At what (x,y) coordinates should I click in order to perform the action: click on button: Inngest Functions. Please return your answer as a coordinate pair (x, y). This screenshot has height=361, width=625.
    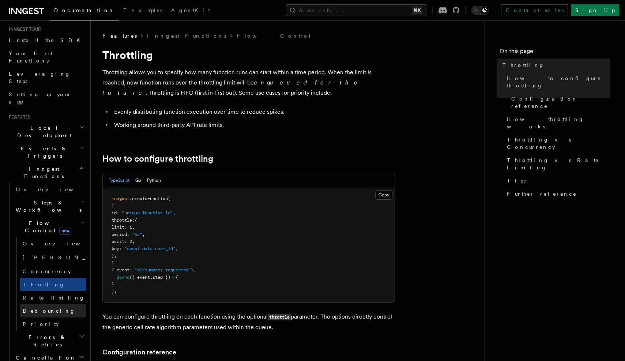
    Looking at the image, I should click on (46, 173).